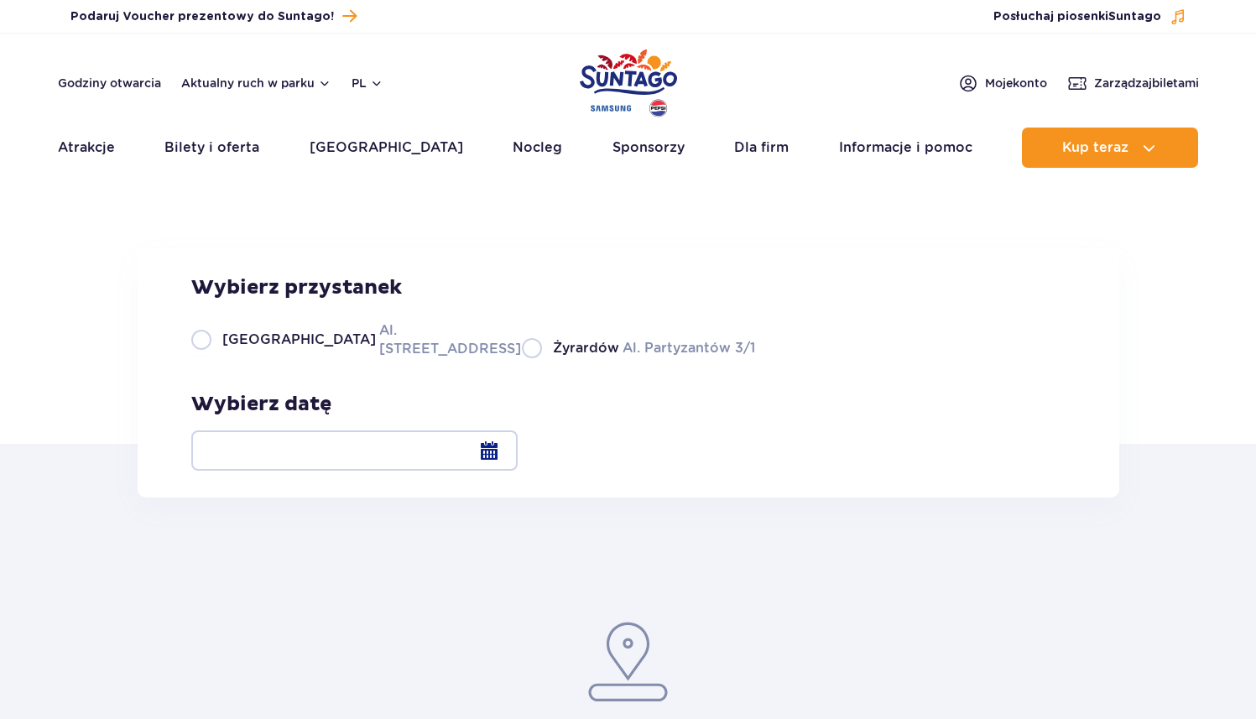 This screenshot has width=1256, height=719. I want to click on span: Żyrardów, so click(586, 348).